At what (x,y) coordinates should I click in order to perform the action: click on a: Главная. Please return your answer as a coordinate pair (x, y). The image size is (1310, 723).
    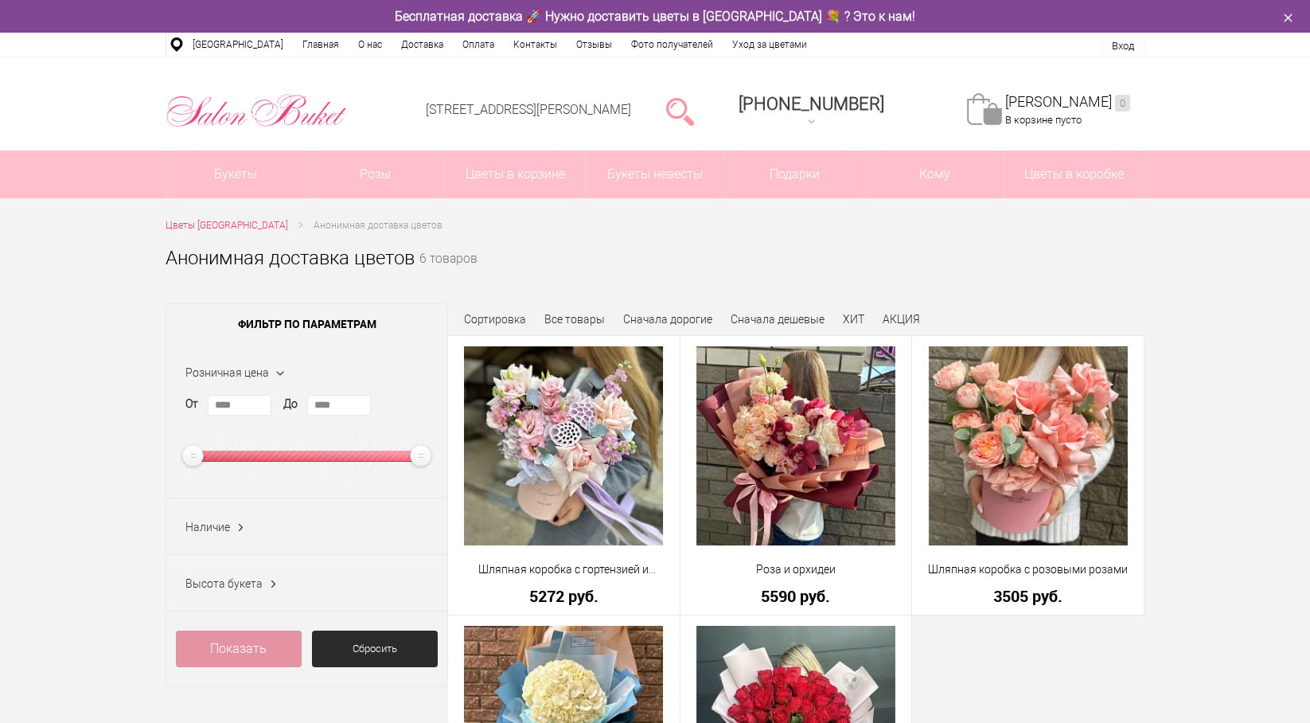
    Looking at the image, I should click on (321, 45).